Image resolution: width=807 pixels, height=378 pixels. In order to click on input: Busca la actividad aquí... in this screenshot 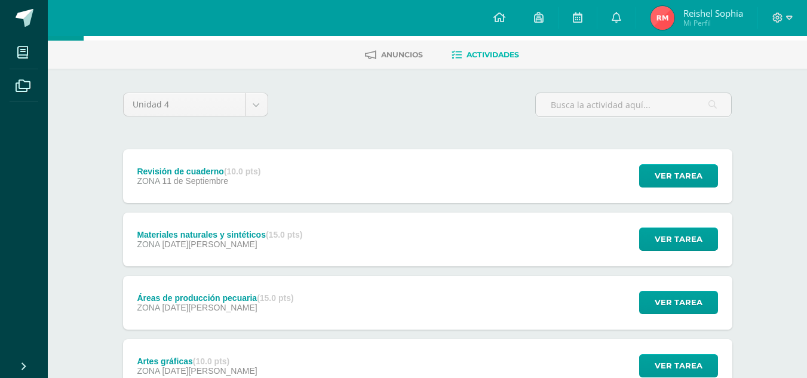, I will do `click(633, 105)`.